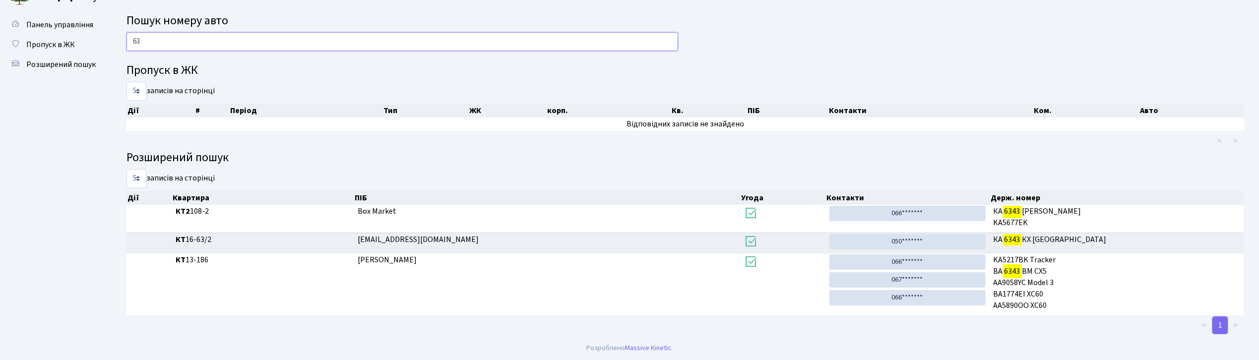 The width and height of the screenshot is (1259, 360). I want to click on th: Тип, so click(425, 111).